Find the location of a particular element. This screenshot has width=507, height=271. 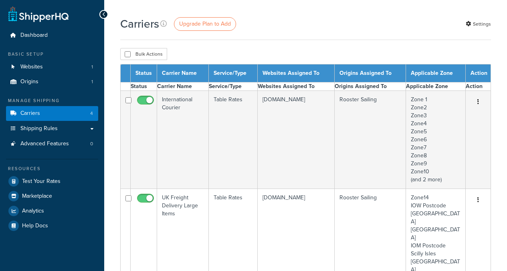

span: Upgrade Plan to Add is located at coordinates (205, 24).